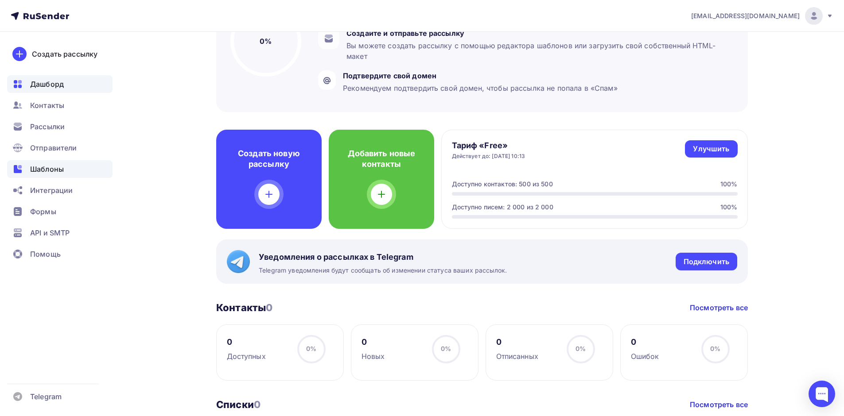  What do you see at coordinates (383, 271) in the screenshot?
I see `span: Telegram уведомления будут сообщать об изменении статуса ваших рассылок.` at bounding box center [383, 271].